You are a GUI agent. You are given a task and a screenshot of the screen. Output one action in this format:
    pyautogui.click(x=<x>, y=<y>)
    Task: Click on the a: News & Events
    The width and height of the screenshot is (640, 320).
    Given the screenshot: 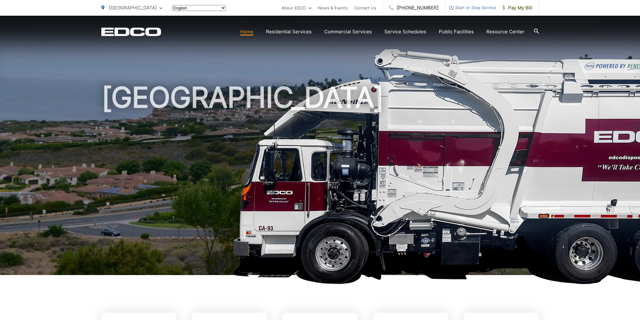 What is the action you would take?
    pyautogui.click(x=333, y=8)
    